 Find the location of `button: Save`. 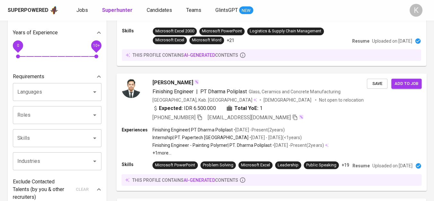

button: Save is located at coordinates (377, 83).